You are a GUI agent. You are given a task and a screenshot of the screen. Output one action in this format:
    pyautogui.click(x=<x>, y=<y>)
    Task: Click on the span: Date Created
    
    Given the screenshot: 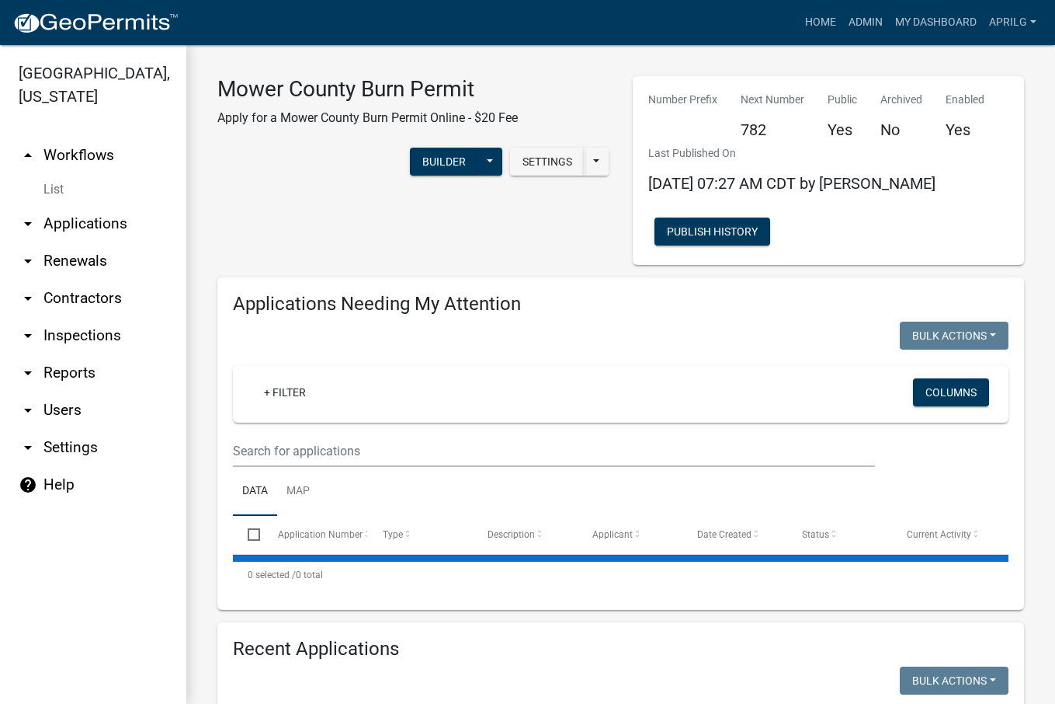 What is the action you would take?
    pyautogui.click(x=725, y=534)
    